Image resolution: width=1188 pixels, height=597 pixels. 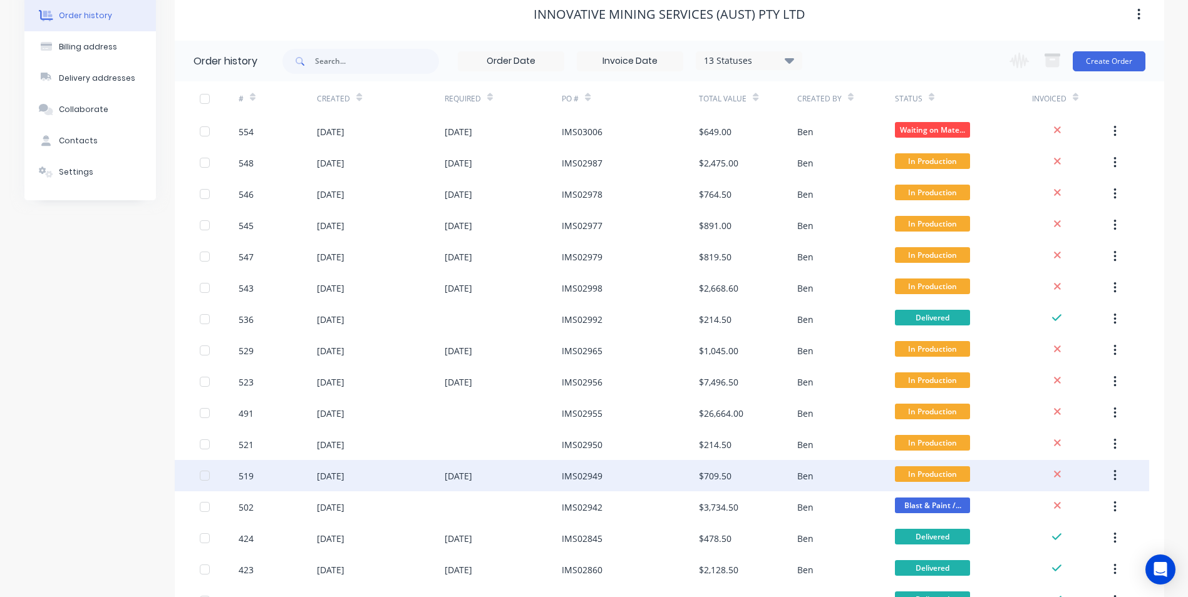 I want to click on div: IMS02998, so click(x=582, y=288).